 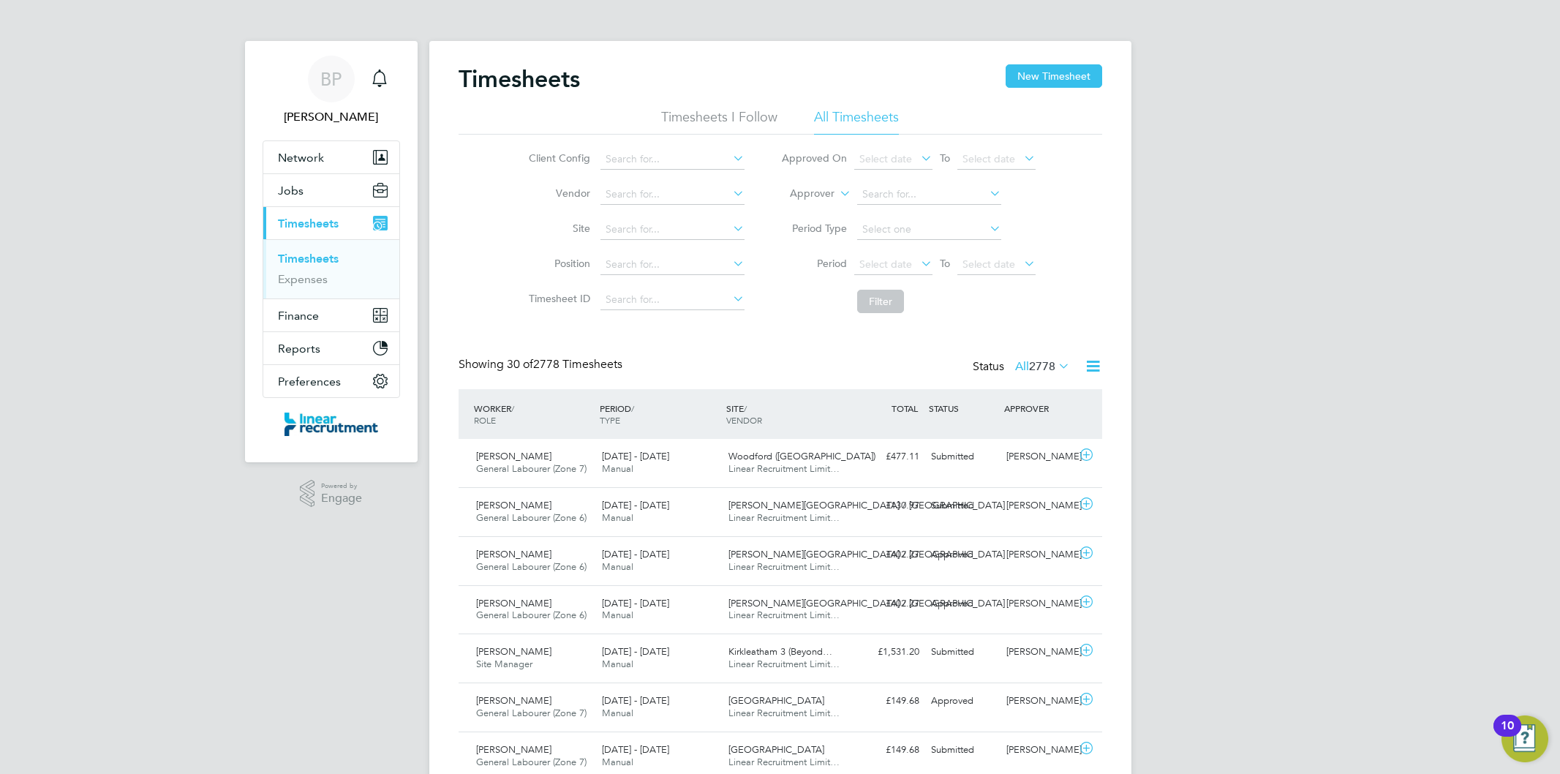 I want to click on img: linearrecruitment-logo-retina.png, so click(x=331, y=424).